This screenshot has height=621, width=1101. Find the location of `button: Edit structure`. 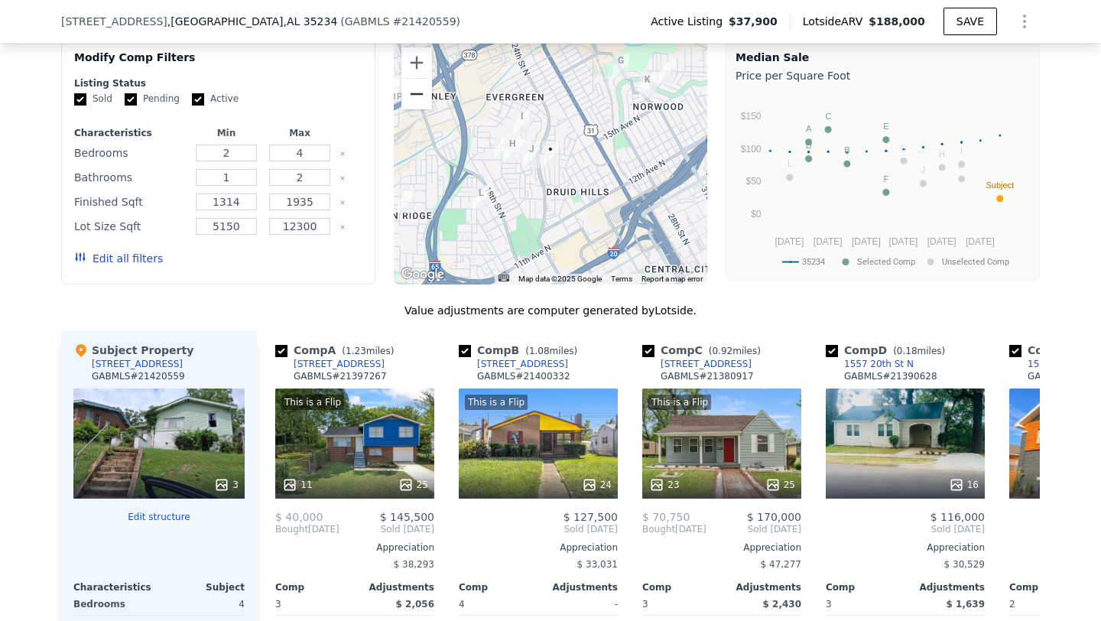

button: Edit structure is located at coordinates (159, 517).